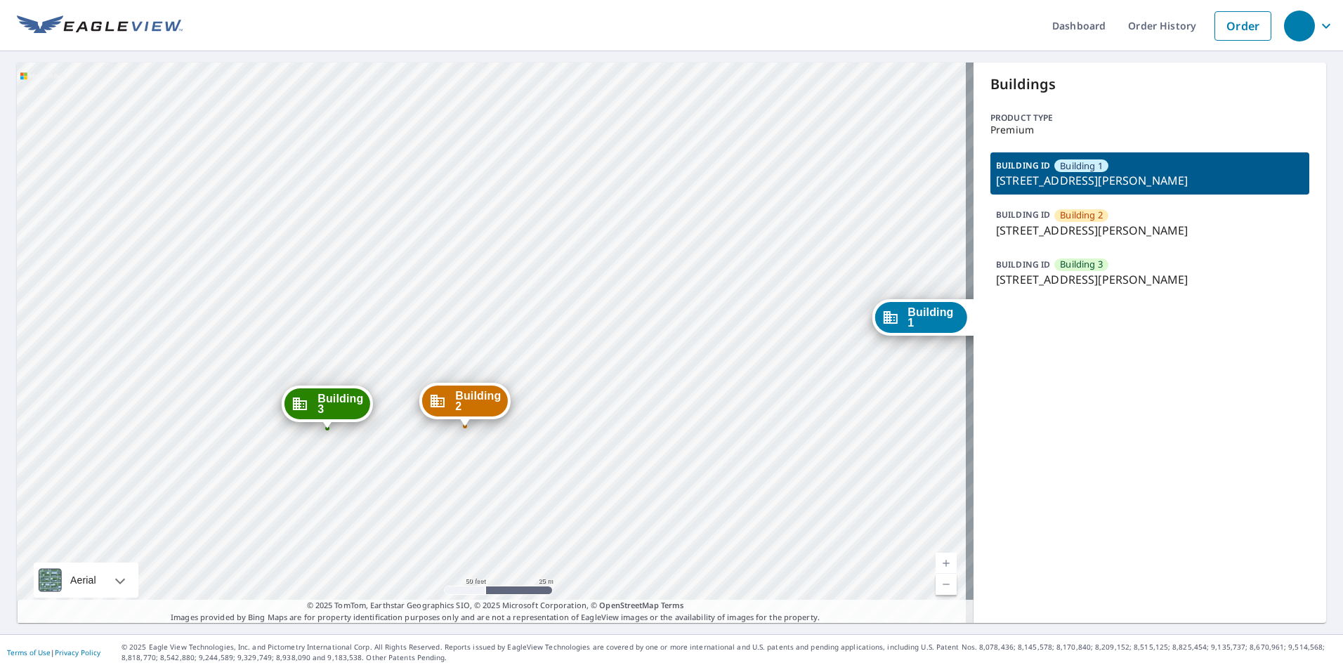 The height and width of the screenshot is (670, 1343). Describe the element at coordinates (100, 26) in the screenshot. I see `img: EV Logo` at that location.